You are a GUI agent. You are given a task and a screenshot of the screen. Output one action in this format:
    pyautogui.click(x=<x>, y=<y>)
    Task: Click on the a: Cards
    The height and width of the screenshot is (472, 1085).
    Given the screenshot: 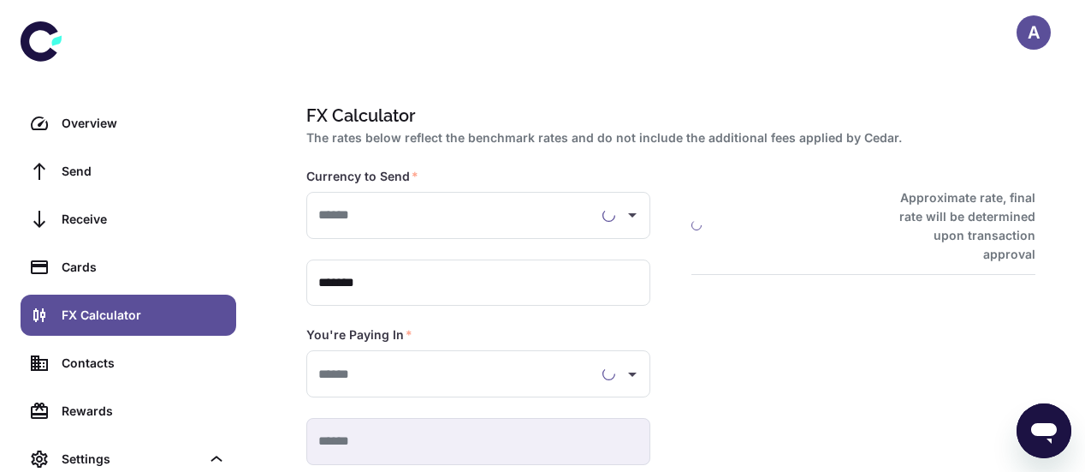 What is the action you would take?
    pyautogui.click(x=128, y=267)
    